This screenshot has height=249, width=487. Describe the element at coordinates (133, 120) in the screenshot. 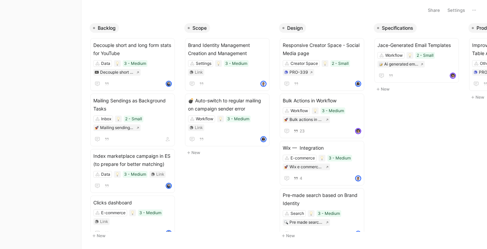

I see `a: Mailing Sendings as Background TasksInbox2 - Small🚀Mailing sendings as background tasks` at that location.